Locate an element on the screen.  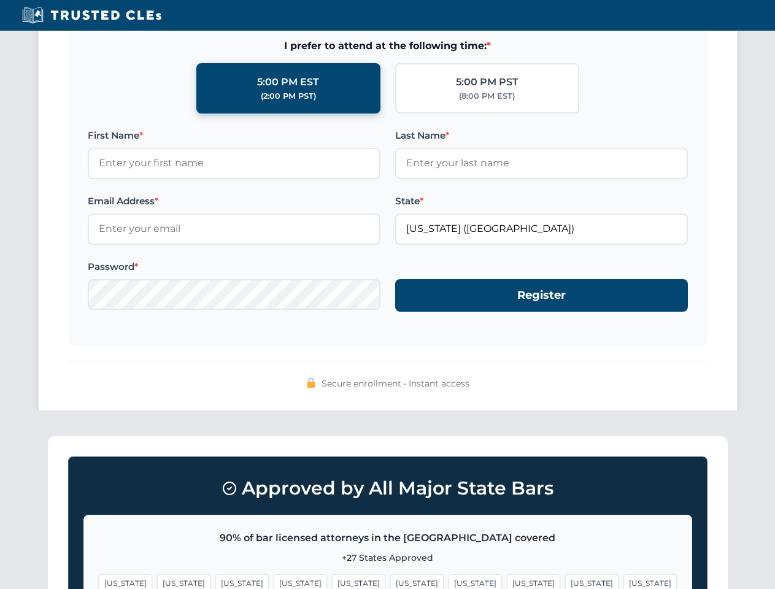
label: Email Address is located at coordinates (234, 201).